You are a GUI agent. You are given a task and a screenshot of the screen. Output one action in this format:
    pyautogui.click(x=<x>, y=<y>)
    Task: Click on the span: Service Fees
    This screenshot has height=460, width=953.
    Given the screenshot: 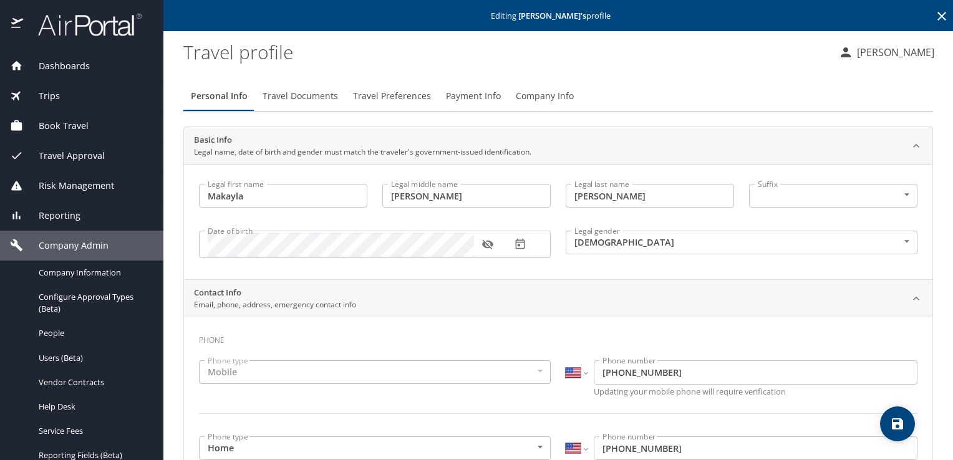 What is the action you would take?
    pyautogui.click(x=94, y=431)
    